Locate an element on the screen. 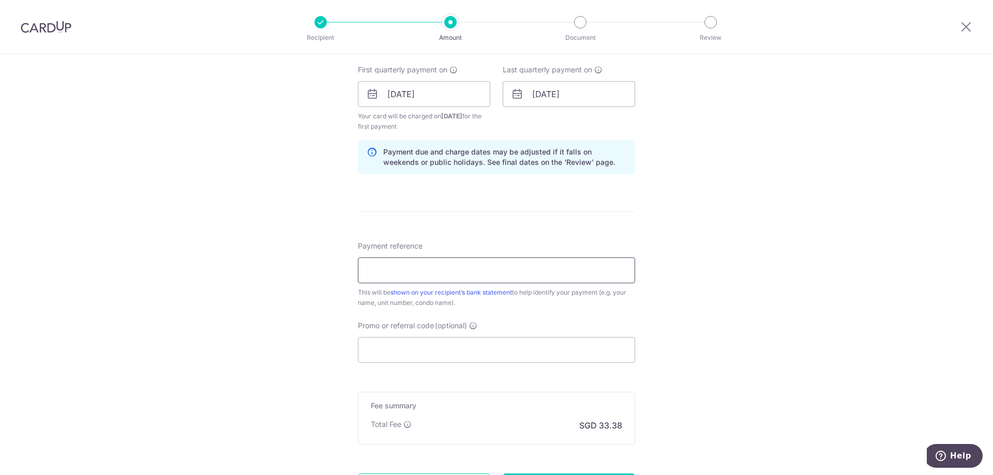 The height and width of the screenshot is (475, 993). span: First quarterly payment on is located at coordinates (402, 70).